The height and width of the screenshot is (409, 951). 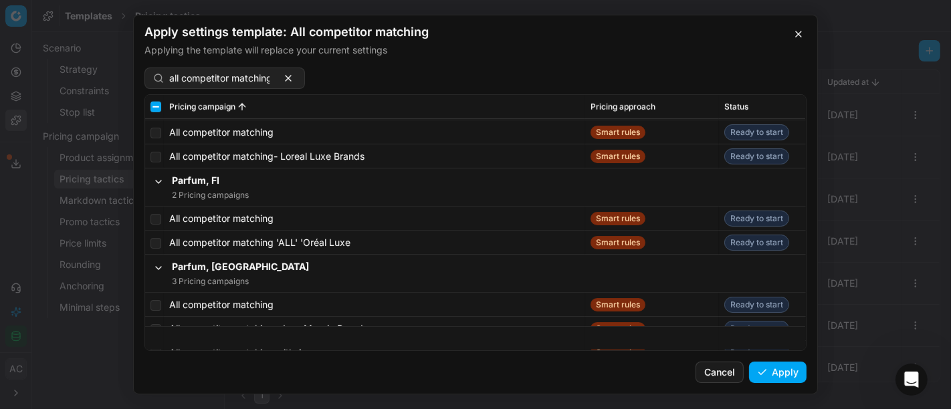 What do you see at coordinates (778, 373) in the screenshot?
I see `button: Apply` at bounding box center [778, 373].